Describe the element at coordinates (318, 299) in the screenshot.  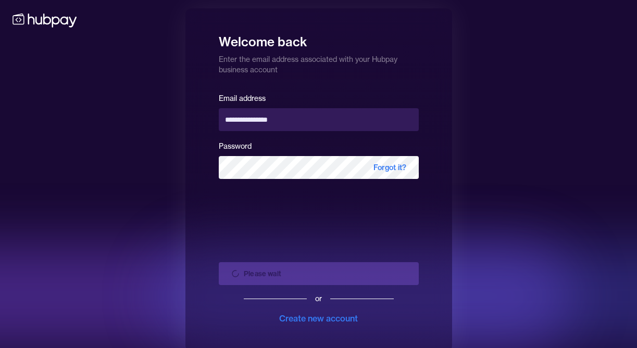
I see `div: or` at that location.